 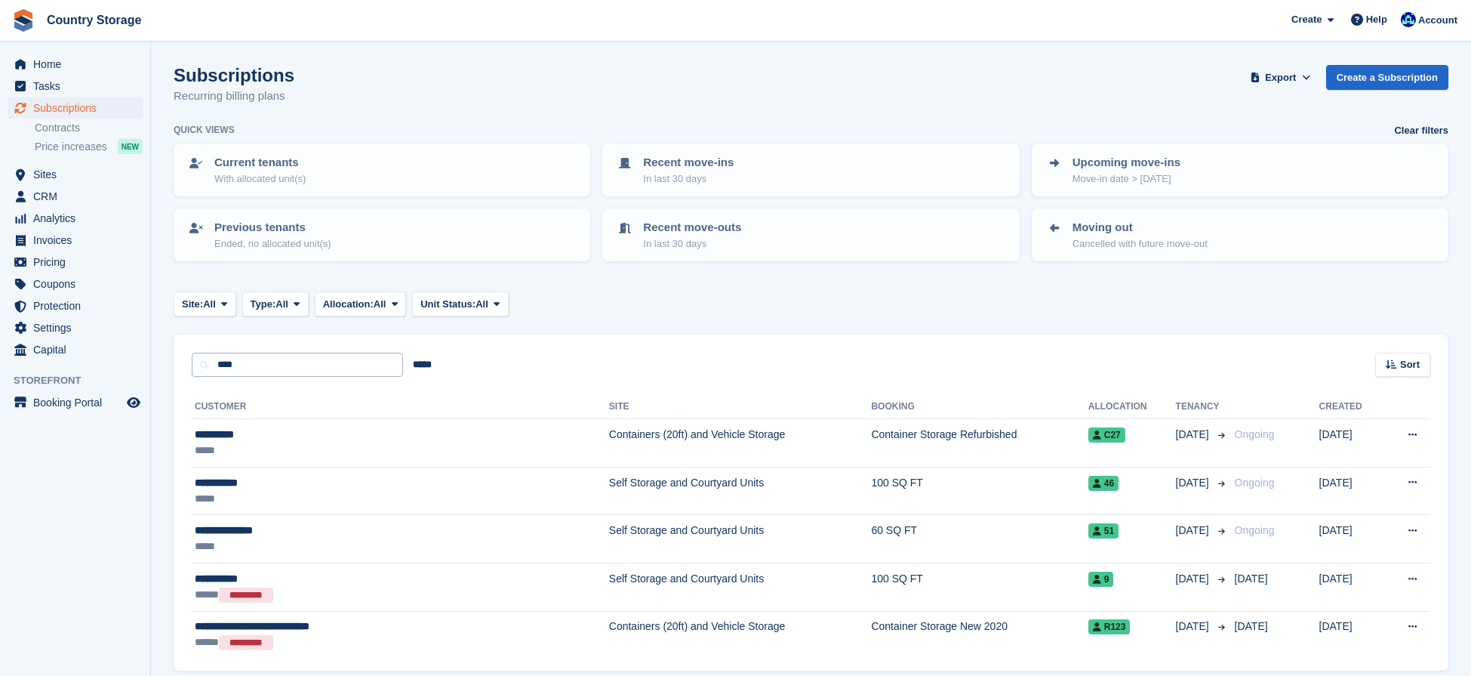 I want to click on p: Current tenants, so click(x=260, y=162).